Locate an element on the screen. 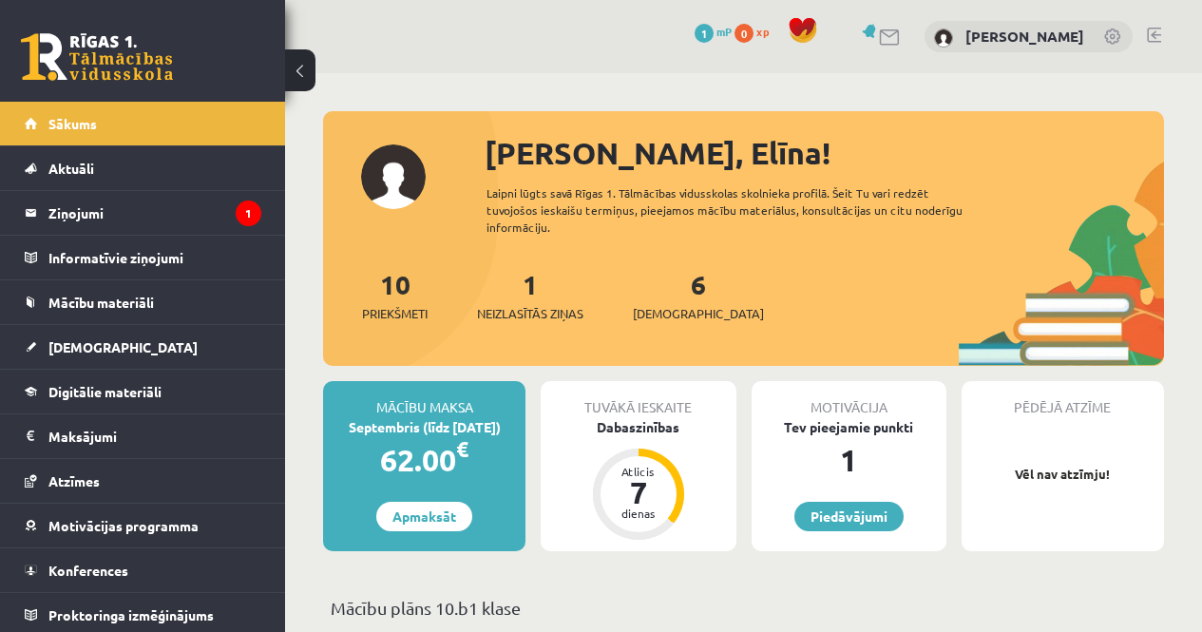  span: Sākums is located at coordinates (72, 124).